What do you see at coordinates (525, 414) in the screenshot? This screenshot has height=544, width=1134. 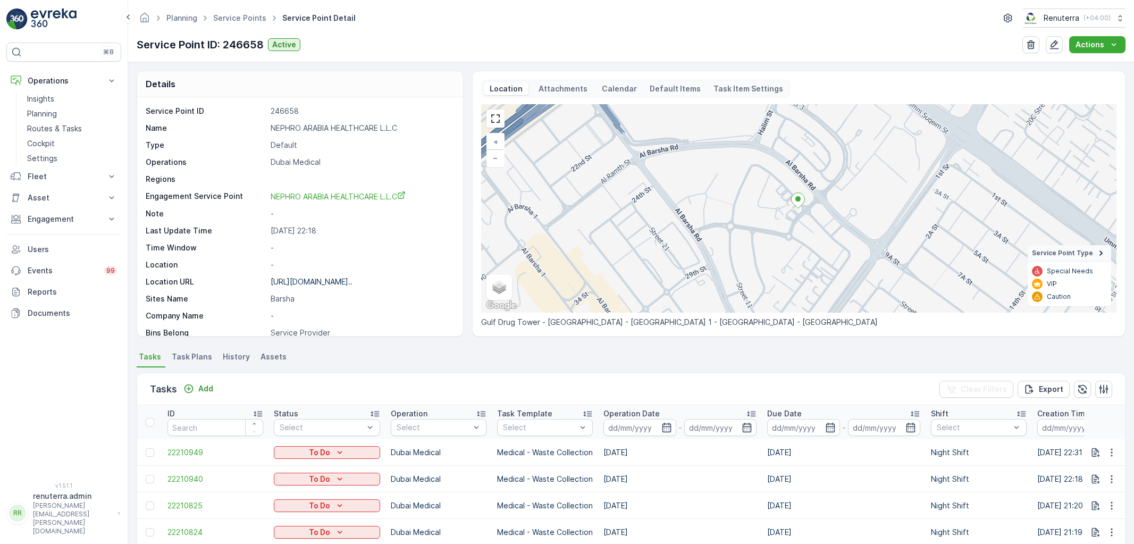 I see `p: Task Template` at bounding box center [525, 414].